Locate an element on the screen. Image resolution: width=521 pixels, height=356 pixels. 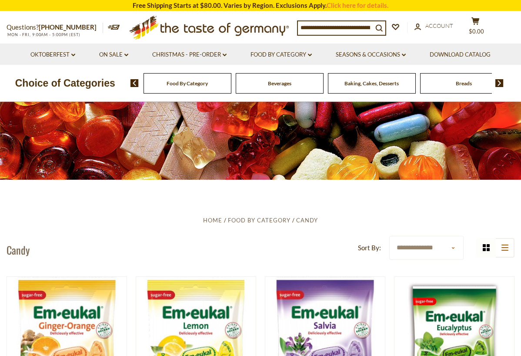
label: Sort By: is located at coordinates (370, 248).